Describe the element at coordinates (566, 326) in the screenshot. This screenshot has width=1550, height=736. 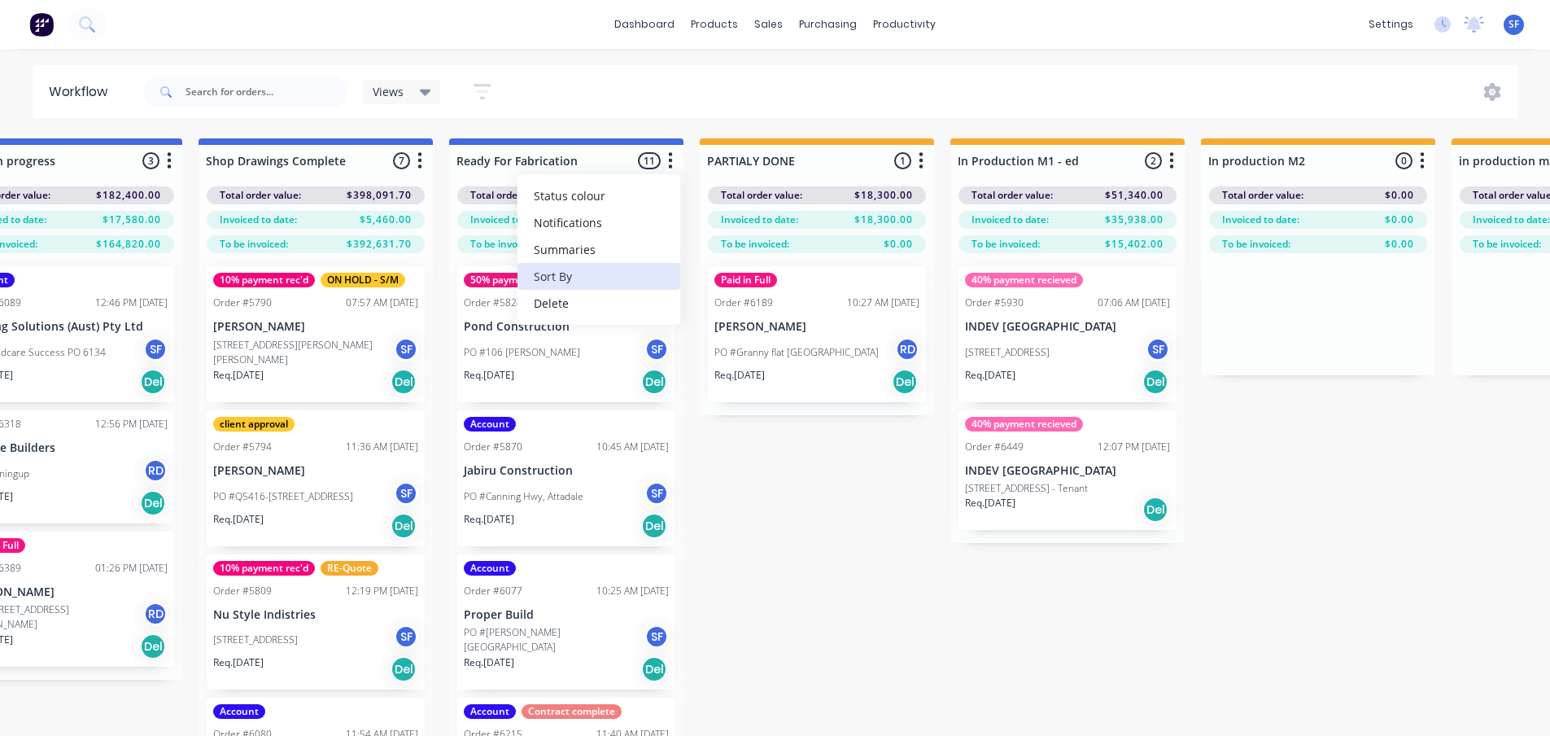
I see `p: Pond Construction` at that location.